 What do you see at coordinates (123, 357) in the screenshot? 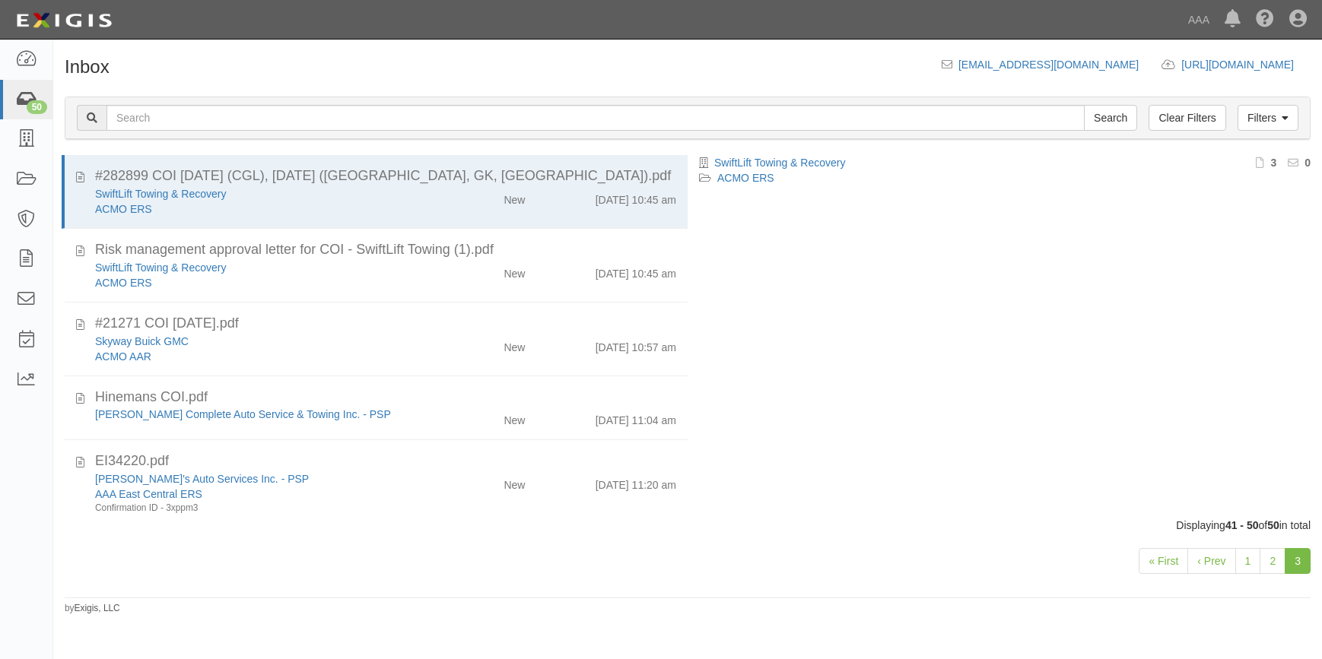
I see `a: ACMO AAR` at bounding box center [123, 357].